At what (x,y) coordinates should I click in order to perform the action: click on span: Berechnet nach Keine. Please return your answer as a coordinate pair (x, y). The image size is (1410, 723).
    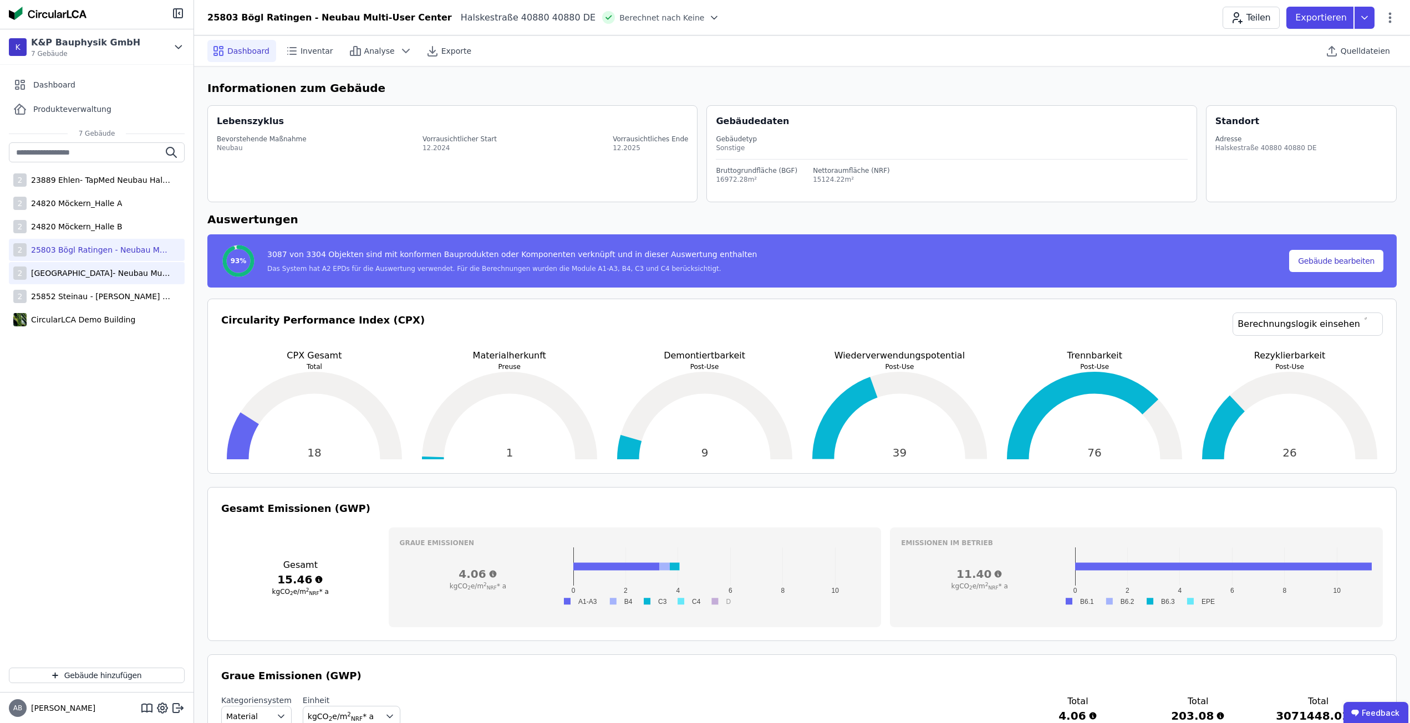
    Looking at the image, I should click on (661, 18).